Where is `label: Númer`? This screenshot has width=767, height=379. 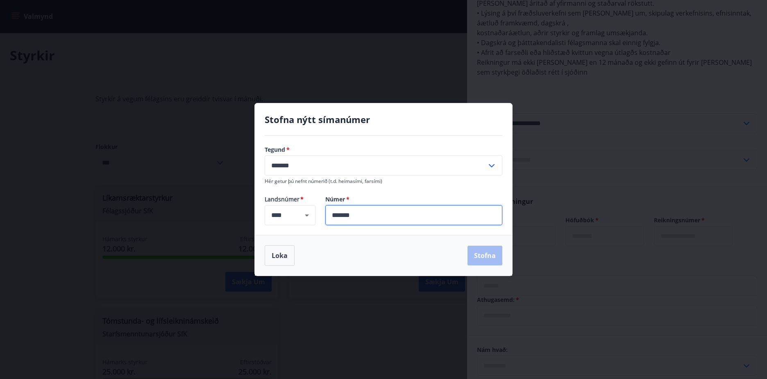 label: Númer is located at coordinates (414, 199).